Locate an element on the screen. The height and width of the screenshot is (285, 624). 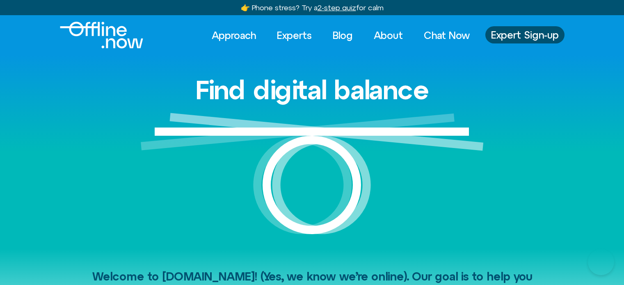
a: Expert Sign-up is located at coordinates (525, 35).